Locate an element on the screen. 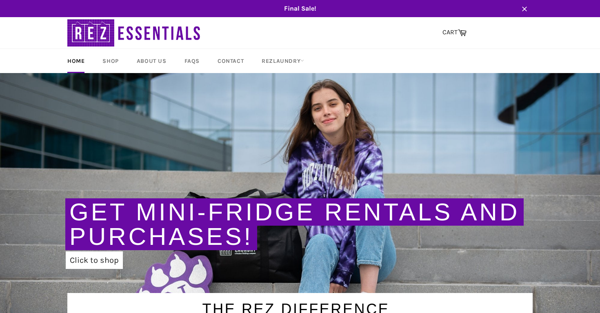 This screenshot has height=313, width=600. a: RezLaundry is located at coordinates (283, 61).